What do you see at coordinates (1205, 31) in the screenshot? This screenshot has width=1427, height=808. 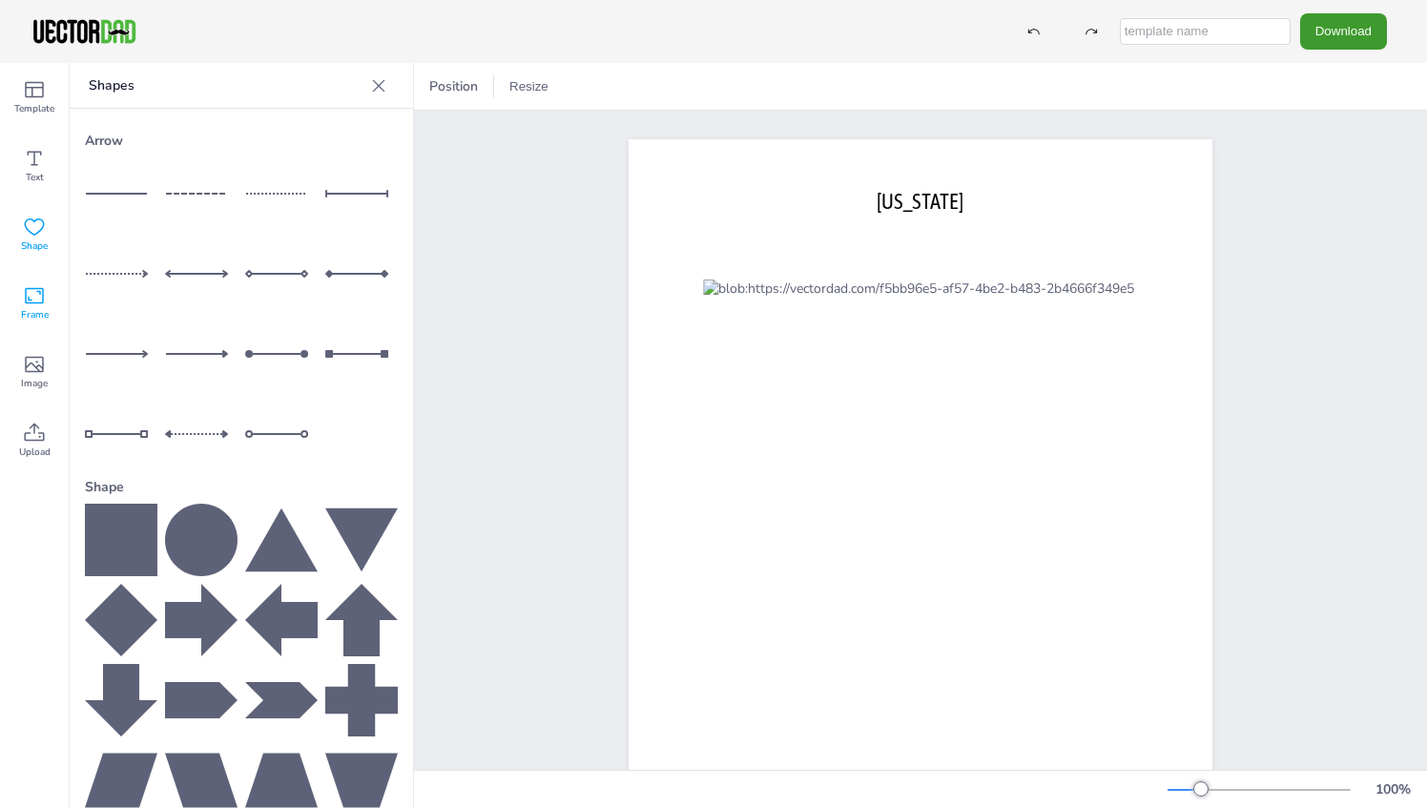 I see `input: template name` at bounding box center [1205, 31].